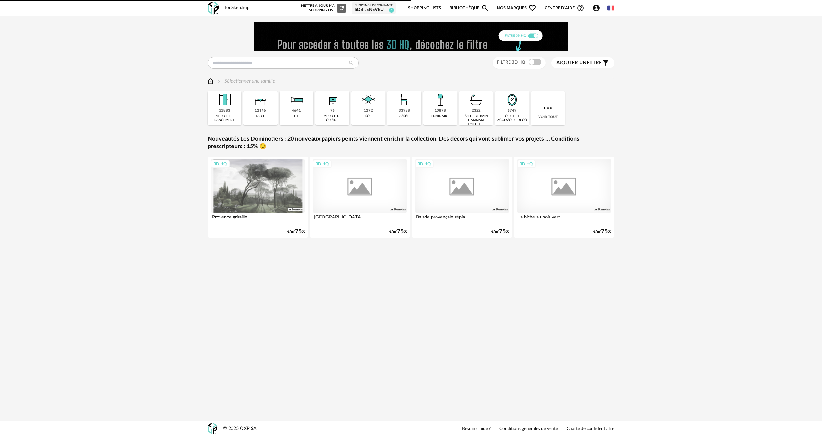 The image size is (822, 436). I want to click on a: Nouveautés Les Dominotiers : 20 nouveaux papiers peints viennent enrichir la collection. Des déco..., so click(411, 143).